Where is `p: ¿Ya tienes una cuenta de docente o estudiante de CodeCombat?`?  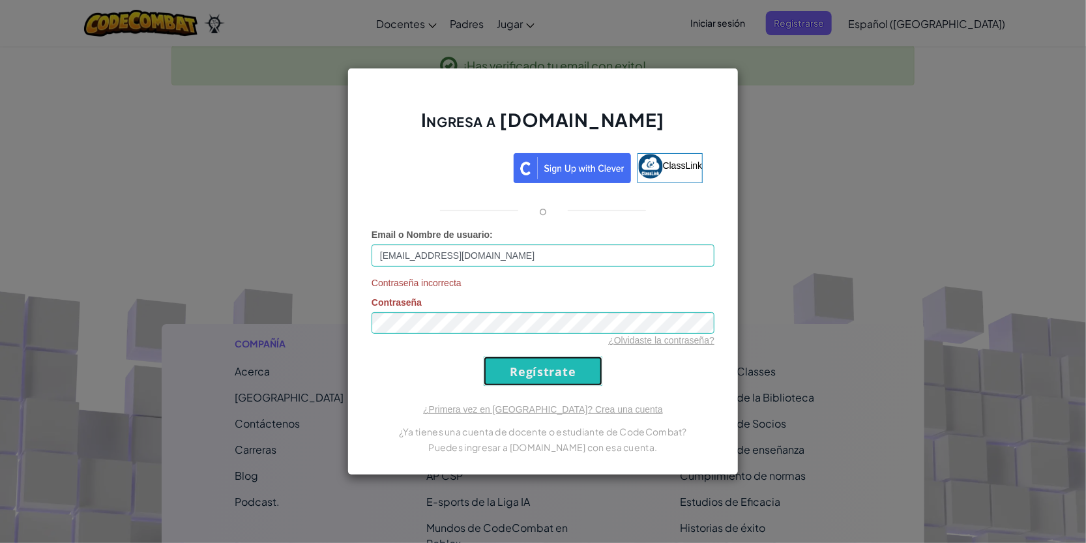
p: ¿Ya tienes una cuenta de docente o estudiante de CodeCombat? is located at coordinates (543, 431).